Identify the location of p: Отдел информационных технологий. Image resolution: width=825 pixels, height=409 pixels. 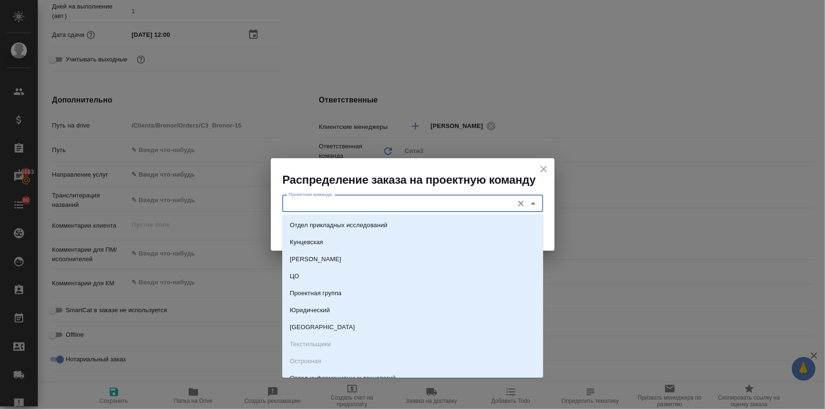
(343, 379).